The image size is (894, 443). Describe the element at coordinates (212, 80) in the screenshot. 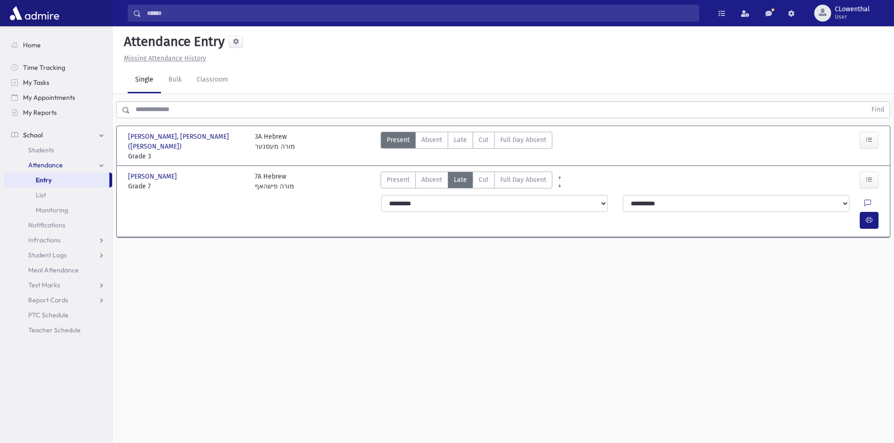

I see `a: Classroom` at that location.